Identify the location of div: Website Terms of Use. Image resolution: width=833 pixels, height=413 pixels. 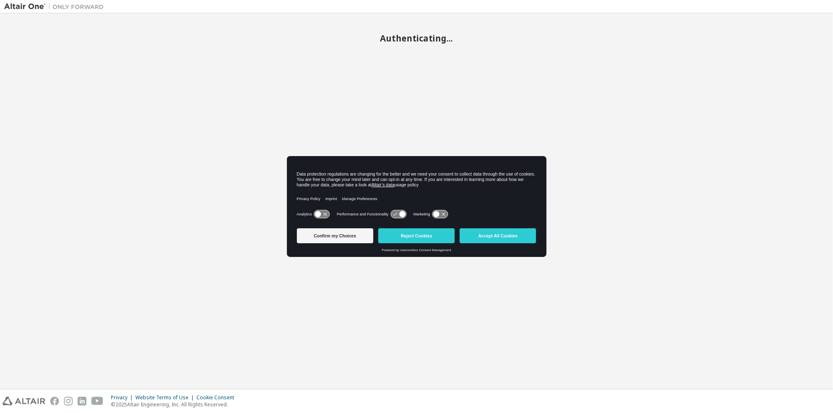
(166, 398).